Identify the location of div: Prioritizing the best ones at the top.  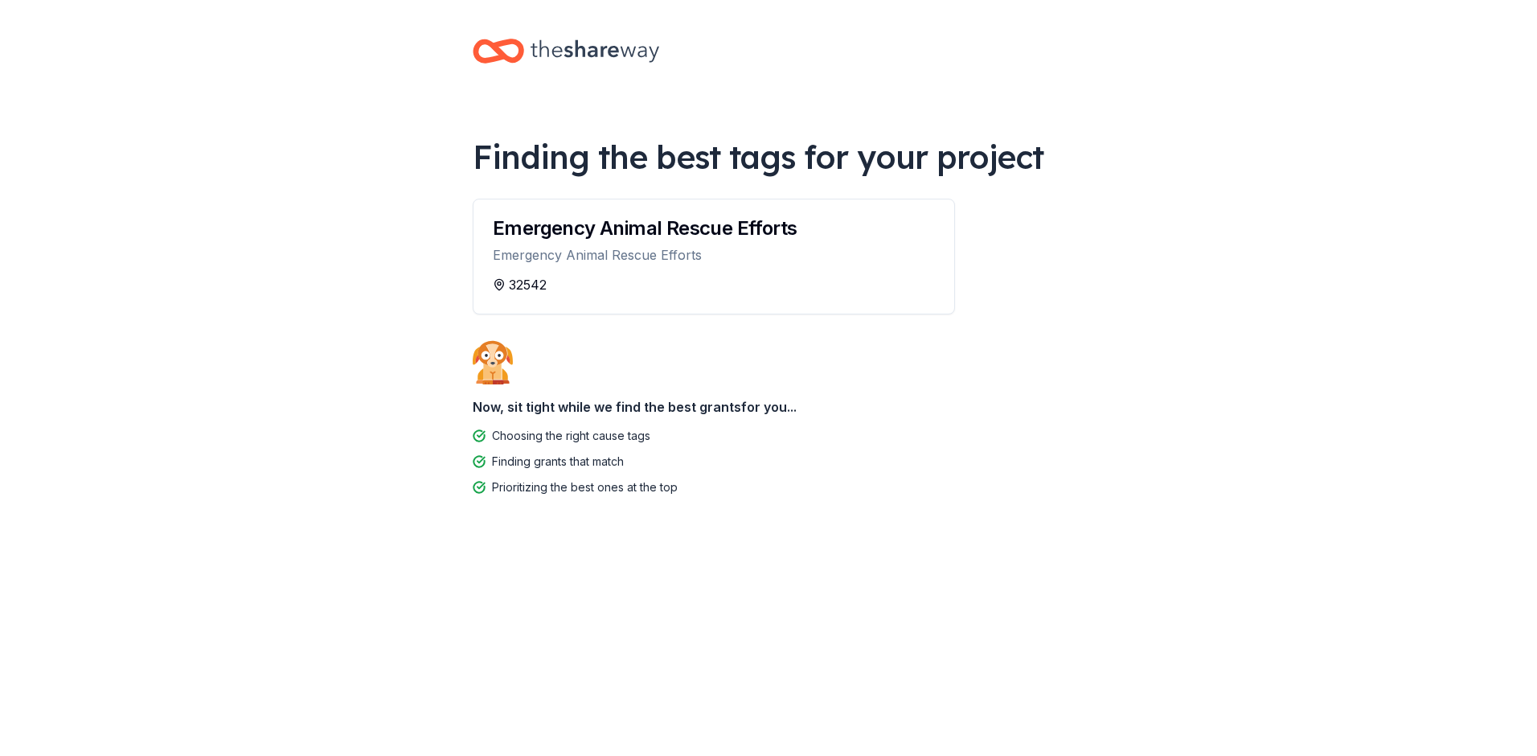
(584, 487).